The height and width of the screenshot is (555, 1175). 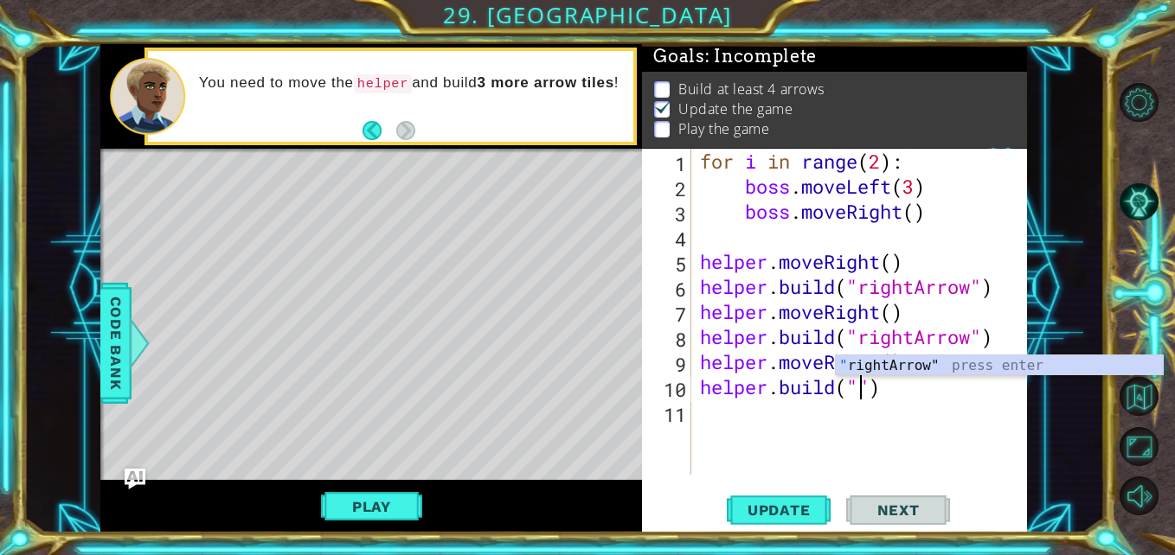 I want to click on div: 5, so click(x=668, y=264).